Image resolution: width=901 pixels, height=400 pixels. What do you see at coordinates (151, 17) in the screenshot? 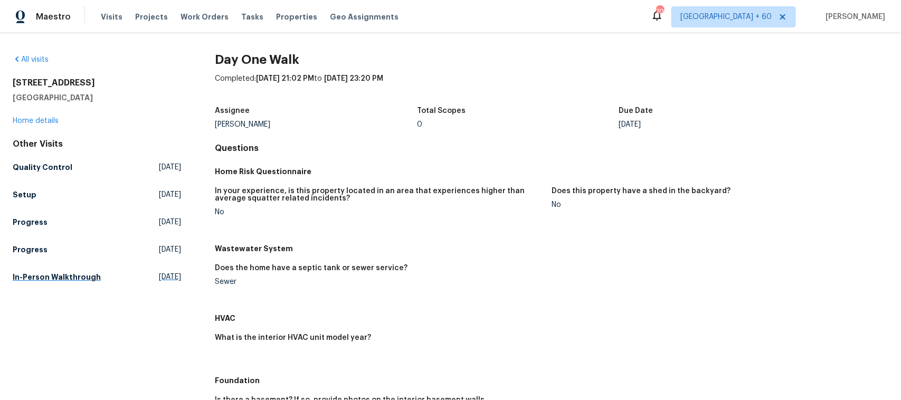
I see `span: Projects` at bounding box center [151, 17].